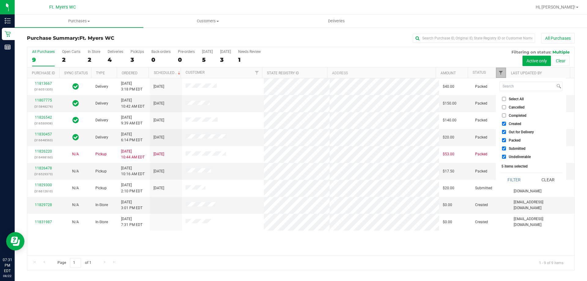 Image resolution: width=587 pixels, height=281 pixels. Describe the element at coordinates (474, 38) in the screenshot. I see `input: Search Purchase ID, Original ID, State Registry ID or Customer Name...` at that location.